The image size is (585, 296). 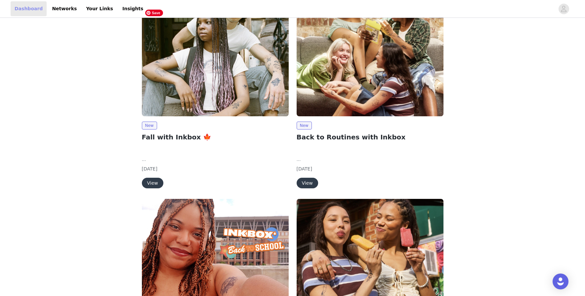 I want to click on div: avatar, so click(x=563, y=9).